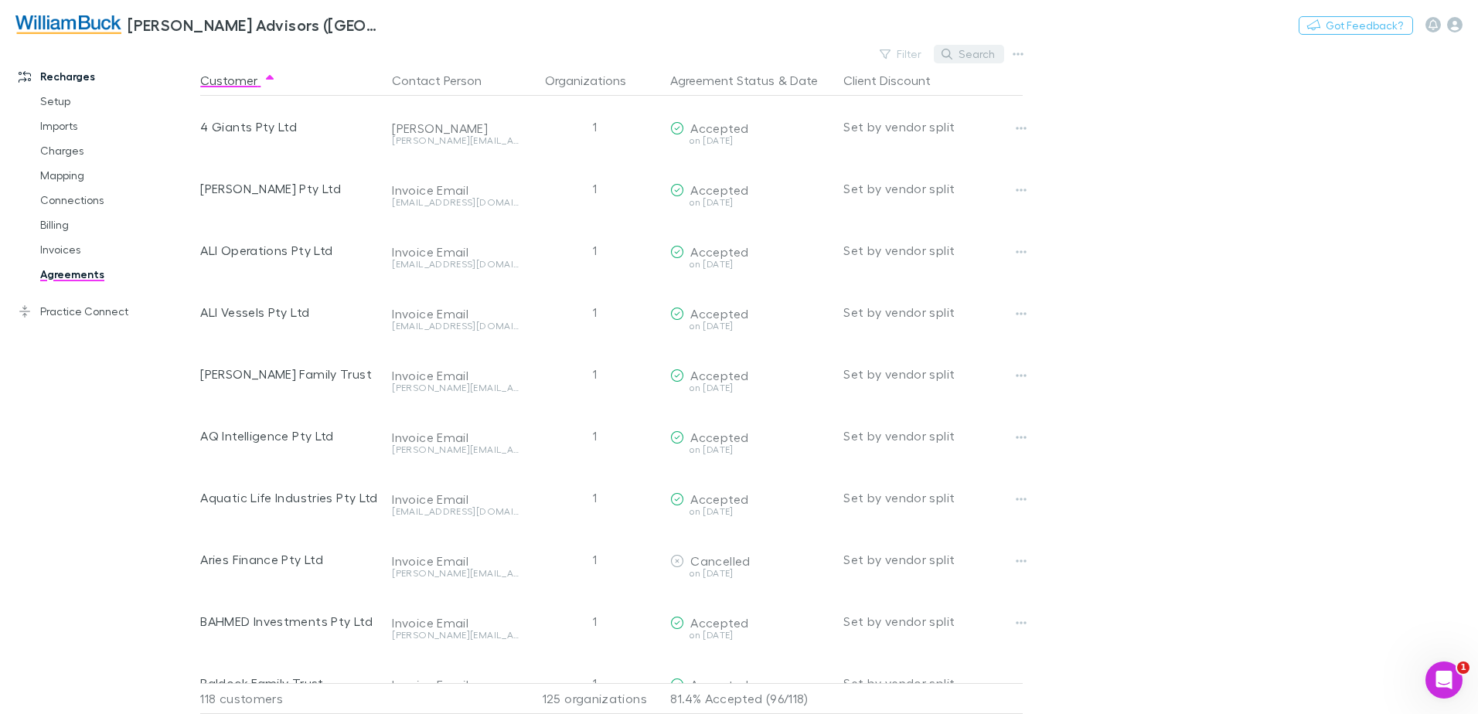  I want to click on button: Organizations, so click(594, 80).